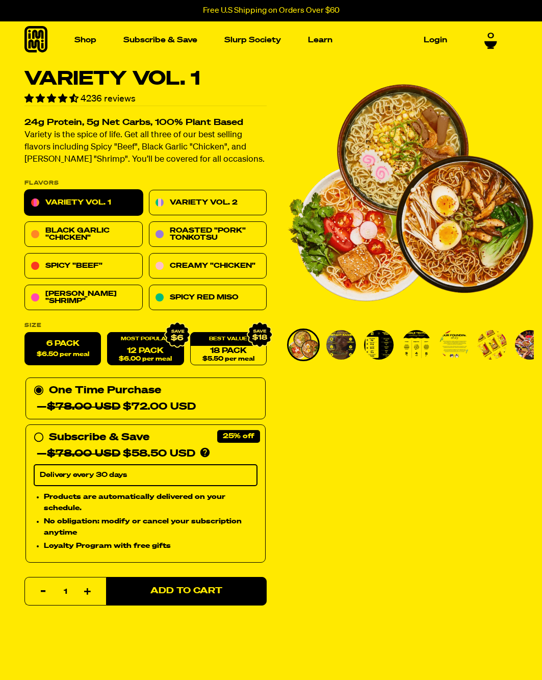 The image size is (542, 680). I want to click on a: Shop, so click(85, 40).